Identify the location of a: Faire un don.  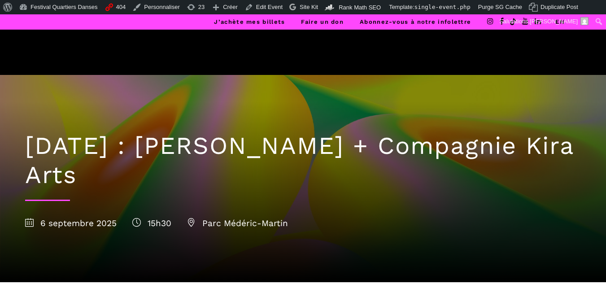
(322, 22).